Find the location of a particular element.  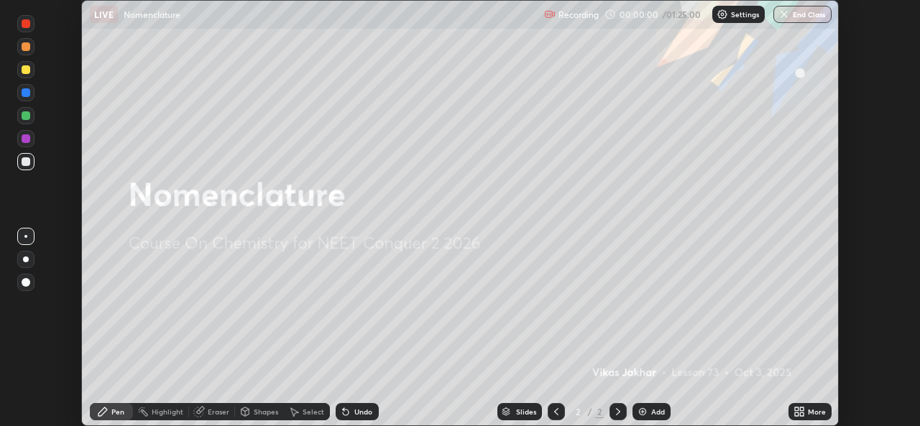

div: Select is located at coordinates (313, 412).